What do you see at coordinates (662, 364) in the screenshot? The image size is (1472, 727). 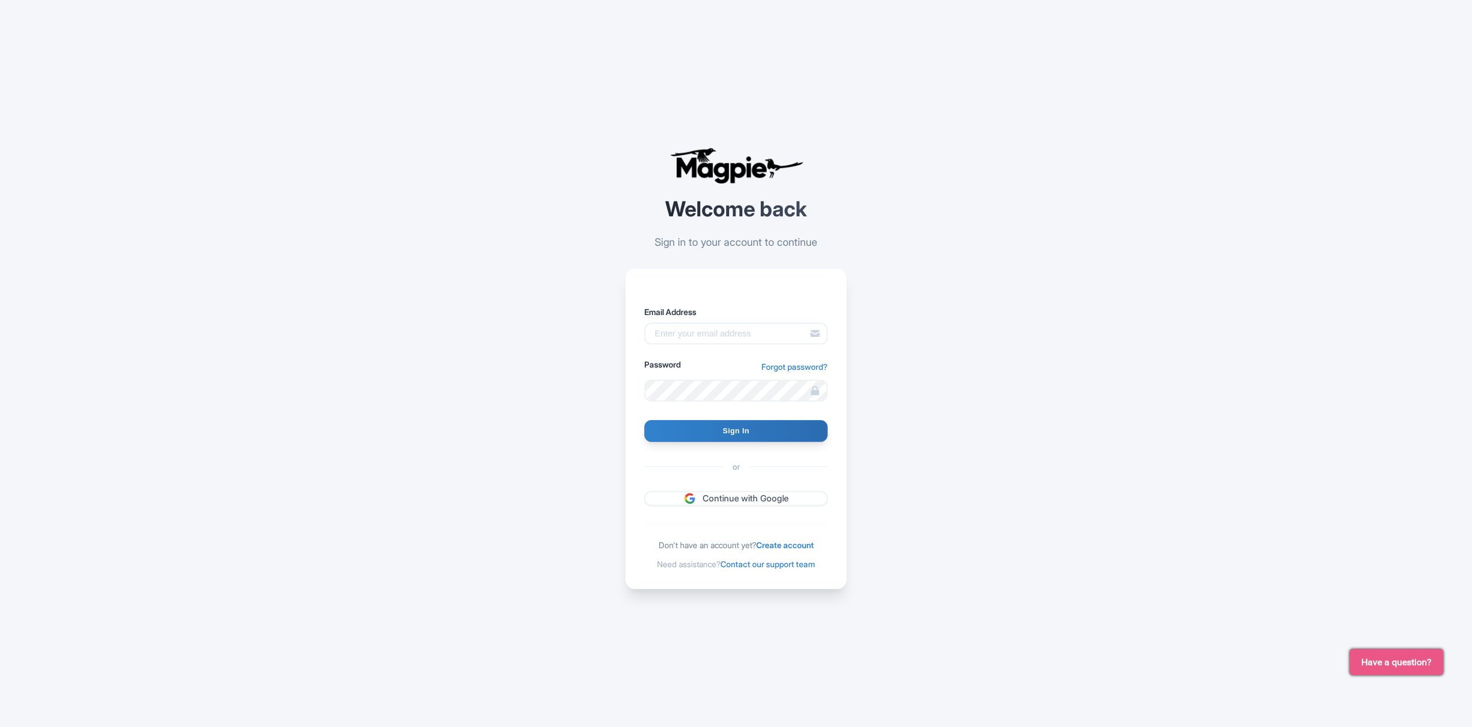 I see `label: Password` at bounding box center [662, 364].